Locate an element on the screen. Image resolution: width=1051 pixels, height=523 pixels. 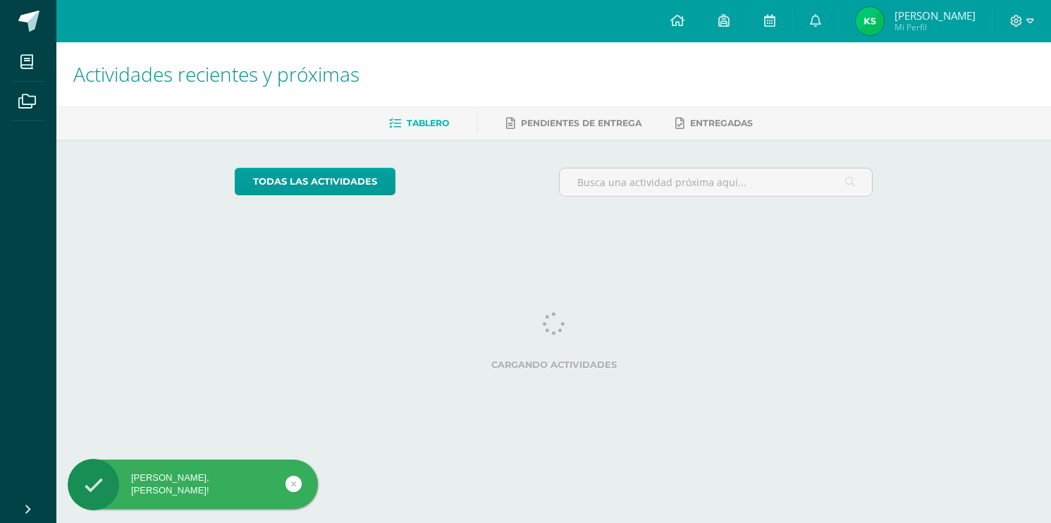
span: Pendientes de entrega is located at coordinates (581, 123).